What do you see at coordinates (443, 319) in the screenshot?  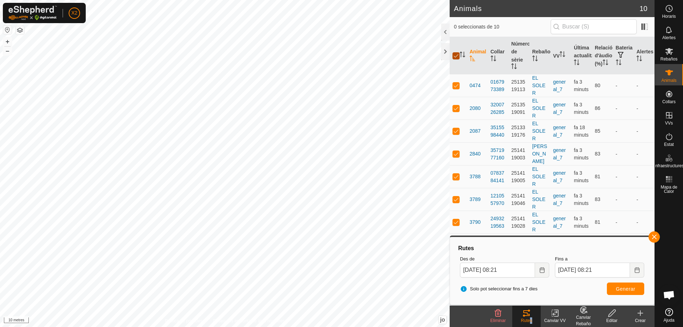 I see `font: jo` at bounding box center [443, 319].